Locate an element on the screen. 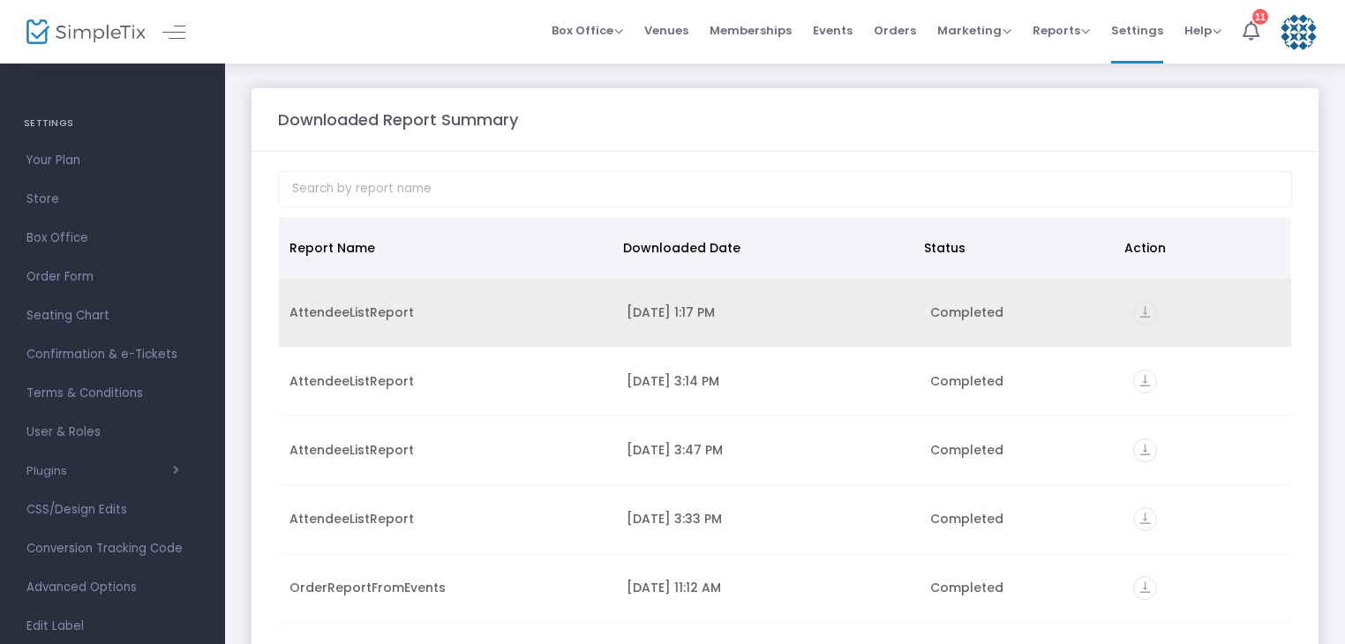 Image resolution: width=1345 pixels, height=644 pixels. span: Confirmation & e-Tickets is located at coordinates (112, 355).